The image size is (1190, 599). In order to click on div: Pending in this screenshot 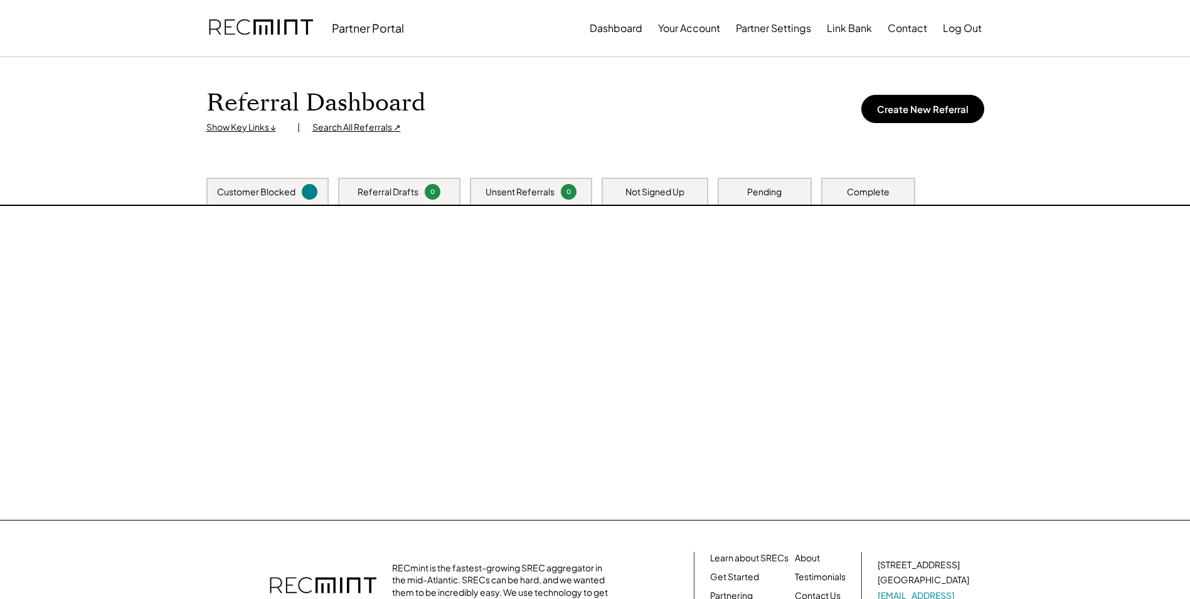, I will do `click(764, 192)`.